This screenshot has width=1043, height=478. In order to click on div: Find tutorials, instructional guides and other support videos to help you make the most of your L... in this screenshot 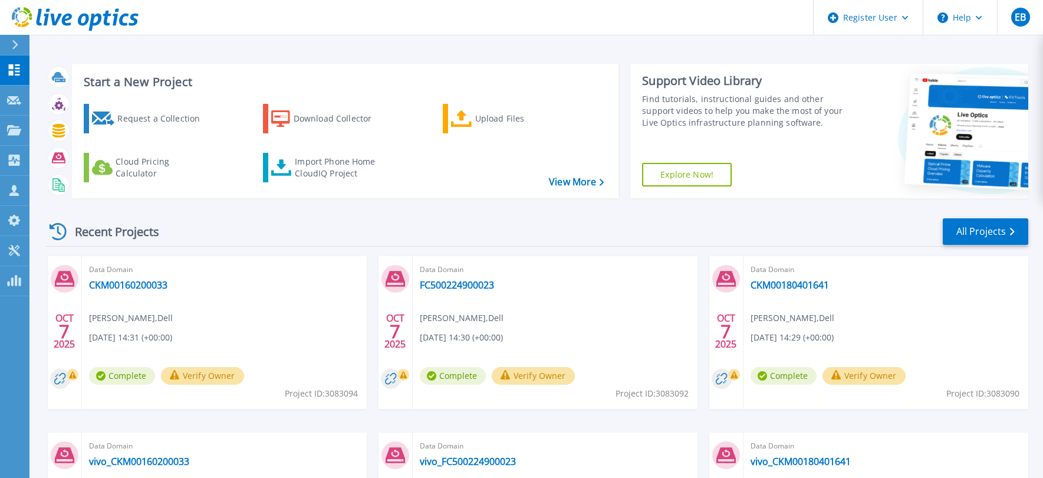, I will do `click(743, 111)`.